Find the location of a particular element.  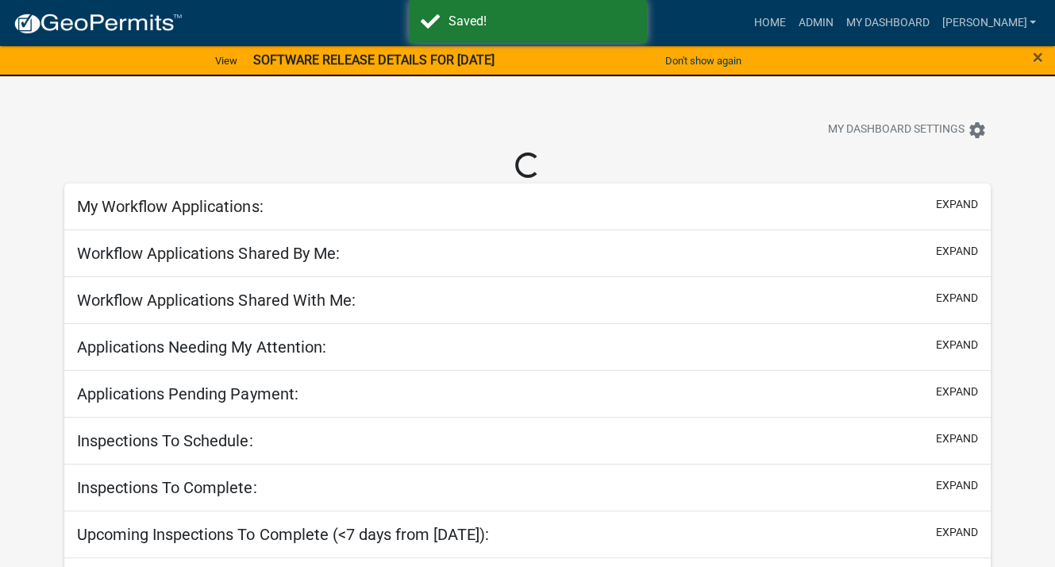

button: Don't show again is located at coordinates (703, 60).